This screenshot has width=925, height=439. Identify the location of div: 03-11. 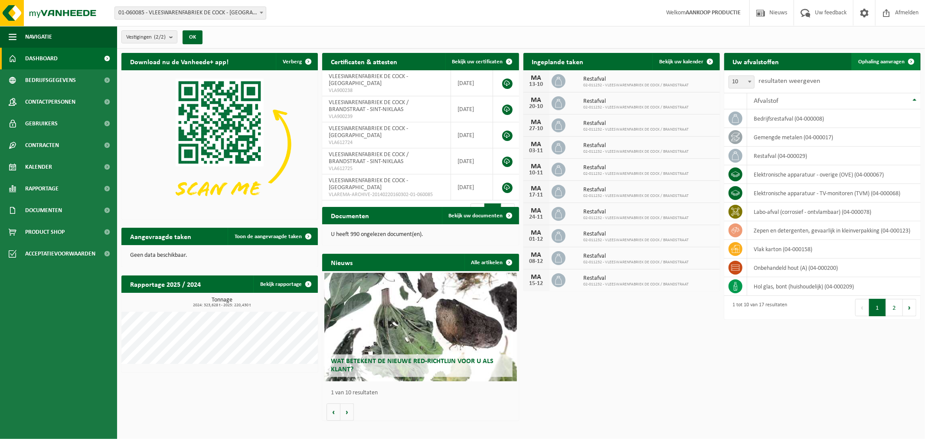
(536, 151).